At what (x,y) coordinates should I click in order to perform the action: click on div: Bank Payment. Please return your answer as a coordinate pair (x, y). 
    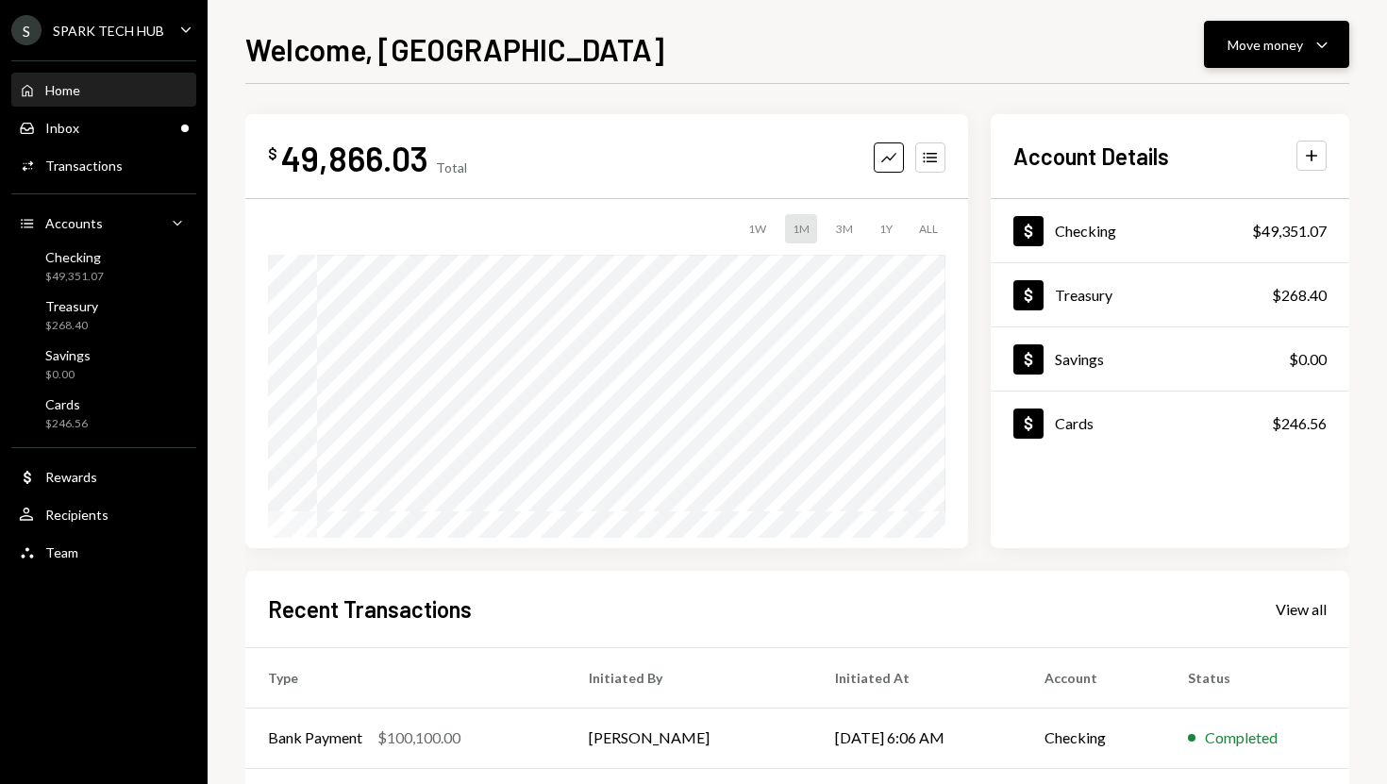
    Looking at the image, I should click on (315, 738).